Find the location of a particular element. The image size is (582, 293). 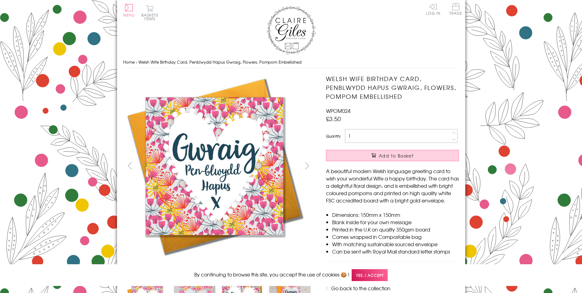

button: Basket0 items is located at coordinates (150, 13).